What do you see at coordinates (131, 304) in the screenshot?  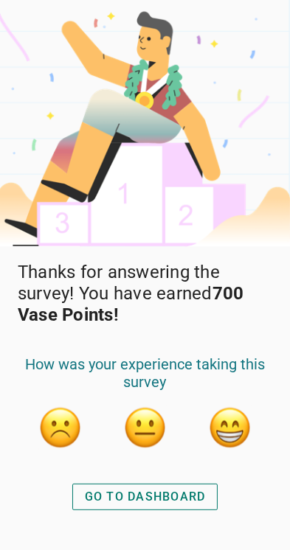 I see `span: You have earned` at bounding box center [131, 304].